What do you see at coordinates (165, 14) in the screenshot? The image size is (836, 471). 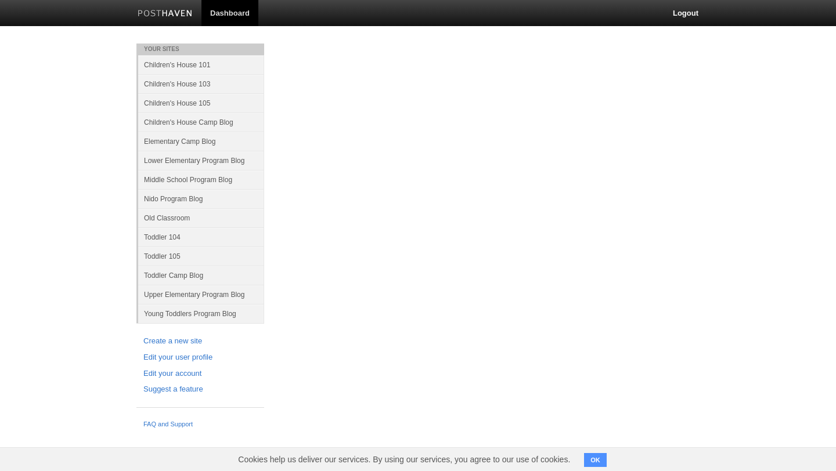 I see `img: Posthaven-bar` at bounding box center [165, 14].